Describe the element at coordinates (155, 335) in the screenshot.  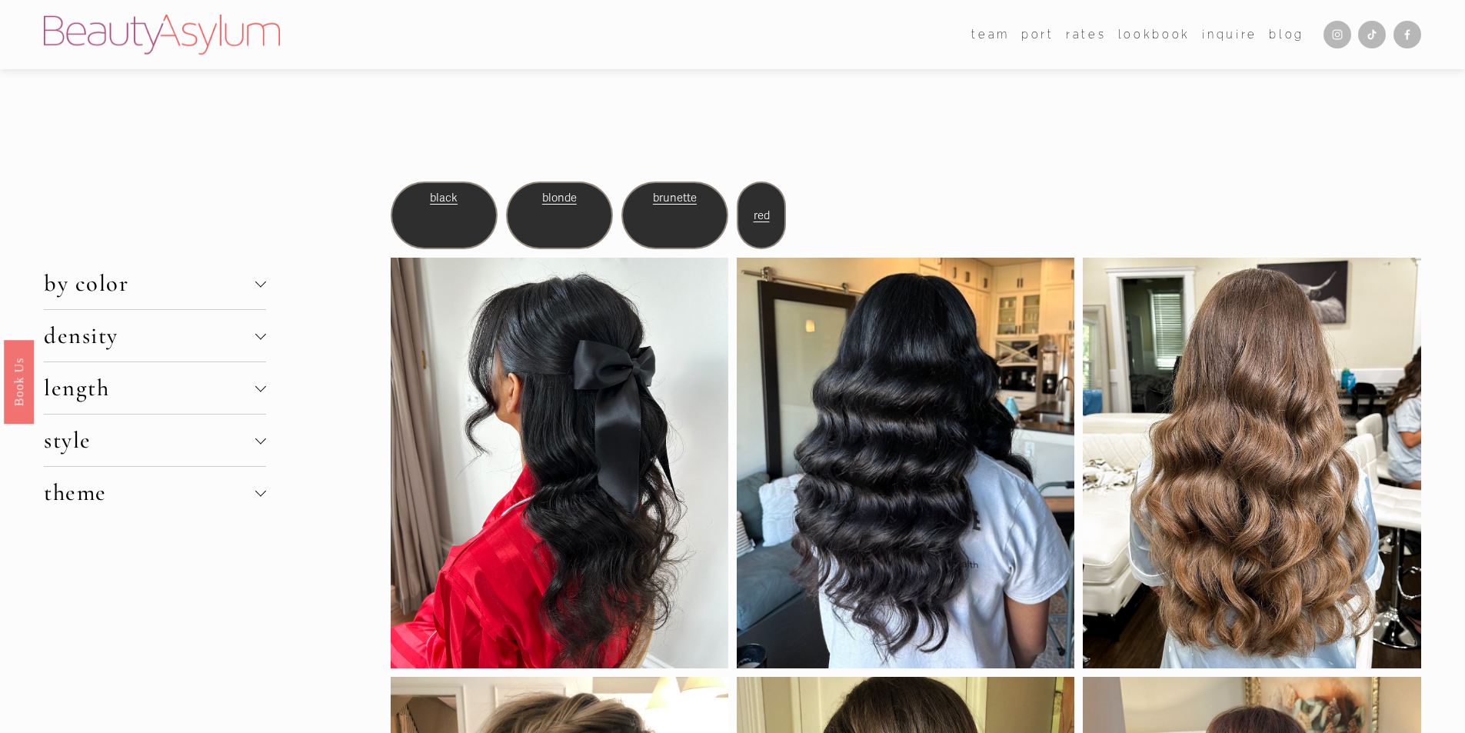
I see `button: density` at that location.